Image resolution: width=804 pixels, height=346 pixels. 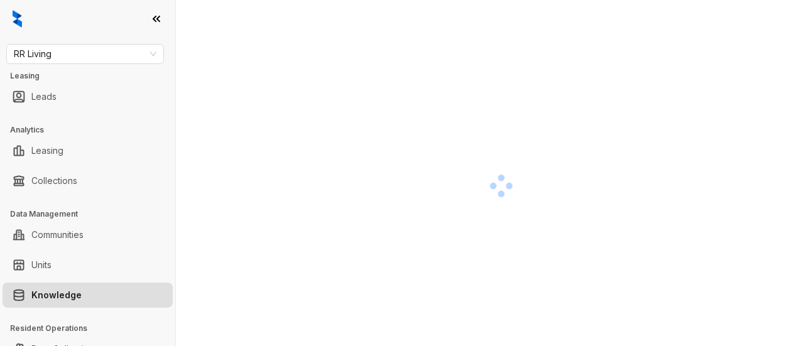 I want to click on h3: Resident Operations, so click(x=92, y=329).